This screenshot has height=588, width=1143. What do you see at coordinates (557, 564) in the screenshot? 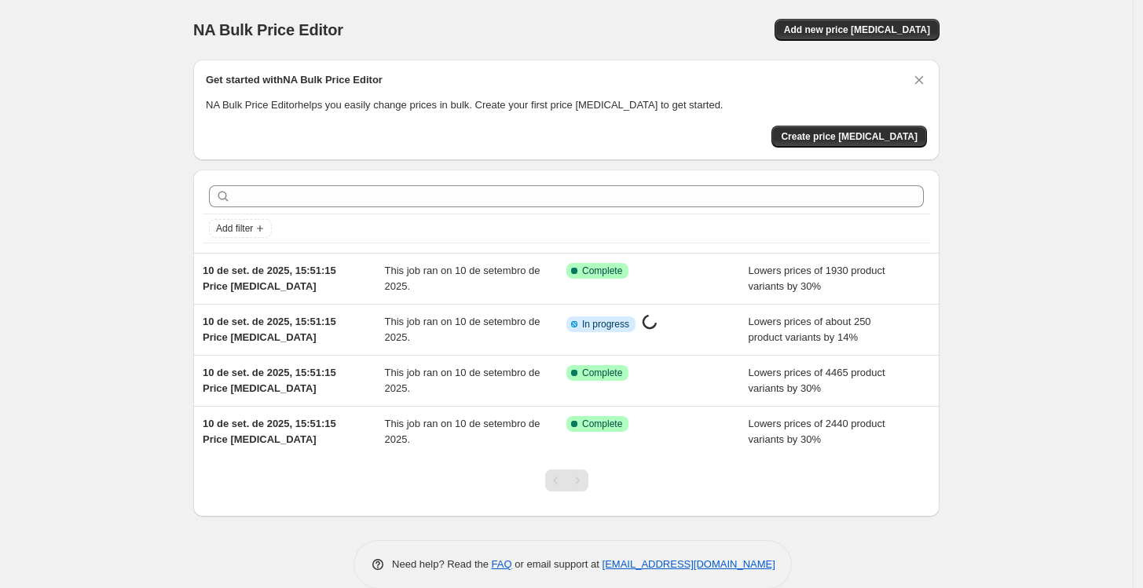
I see `span: or email support at` at bounding box center [557, 564].